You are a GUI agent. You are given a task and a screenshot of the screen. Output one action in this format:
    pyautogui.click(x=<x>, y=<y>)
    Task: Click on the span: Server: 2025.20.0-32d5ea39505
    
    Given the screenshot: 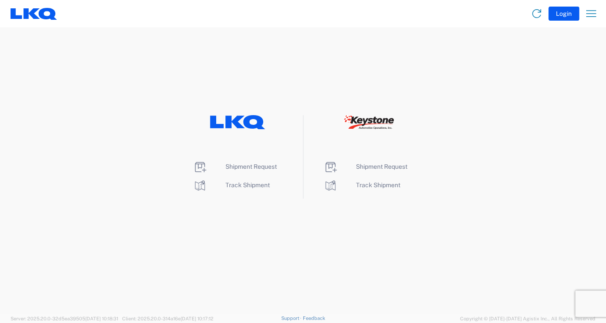 What is the action you would take?
    pyautogui.click(x=64, y=319)
    